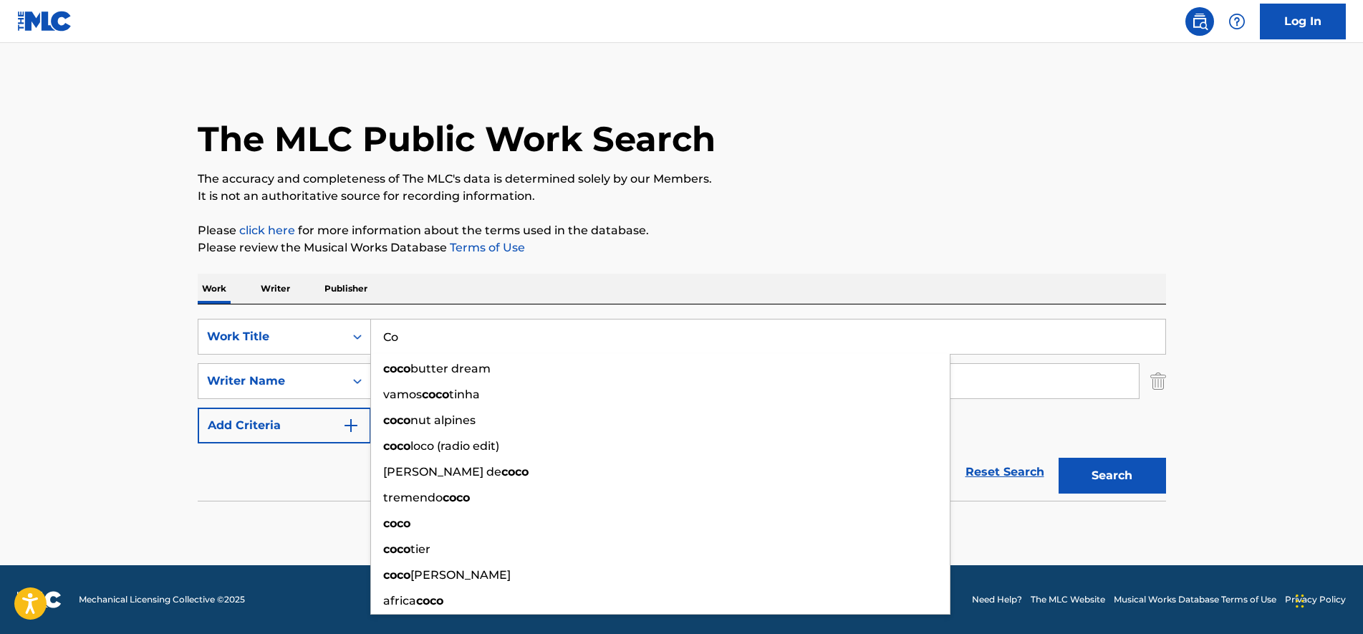 The image size is (1363, 634). Describe the element at coordinates (1300, 601) in the screenshot. I see `div: Arrastrar` at that location.